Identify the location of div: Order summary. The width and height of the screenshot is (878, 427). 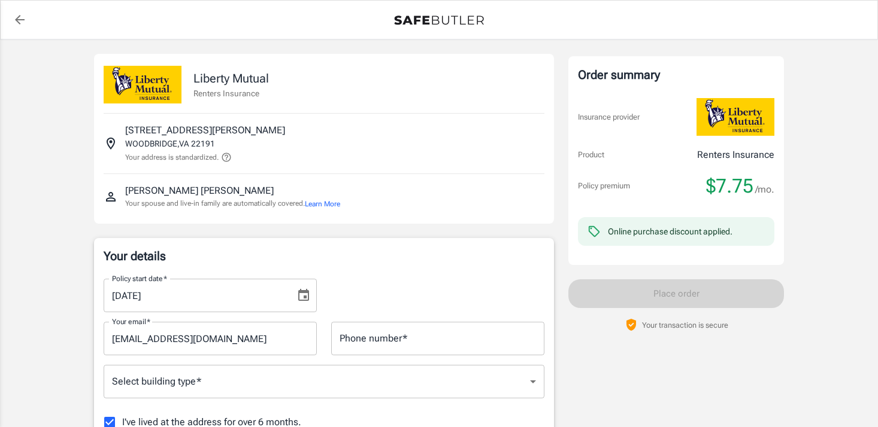
(676, 75).